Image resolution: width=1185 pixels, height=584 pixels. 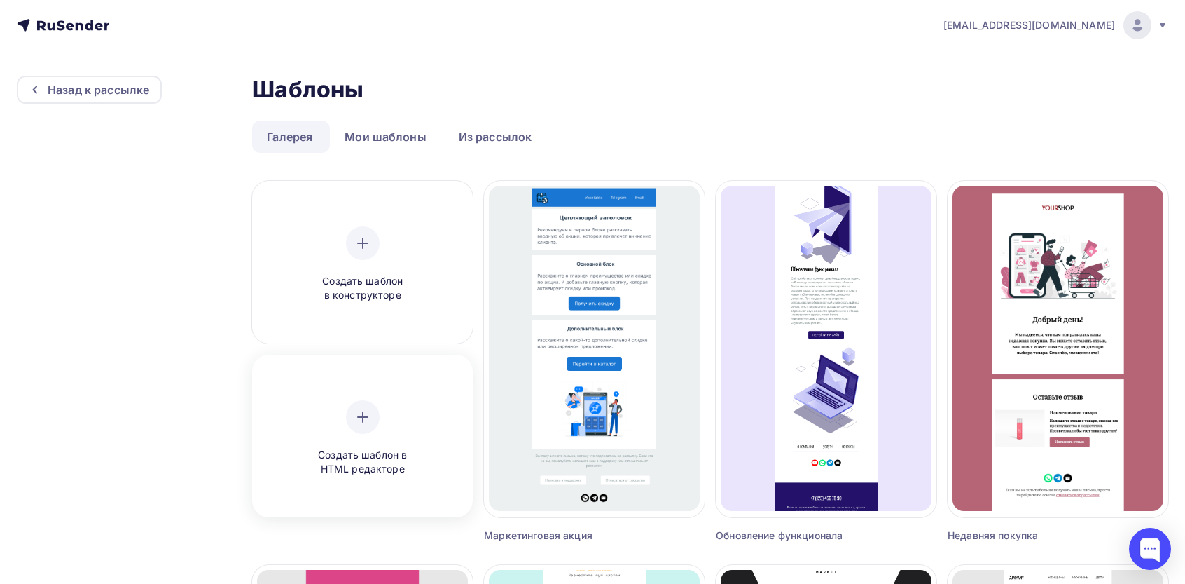 What do you see at coordinates (363, 462) in the screenshot?
I see `span: Создать шаблон в HTML редакторе` at bounding box center [363, 462].